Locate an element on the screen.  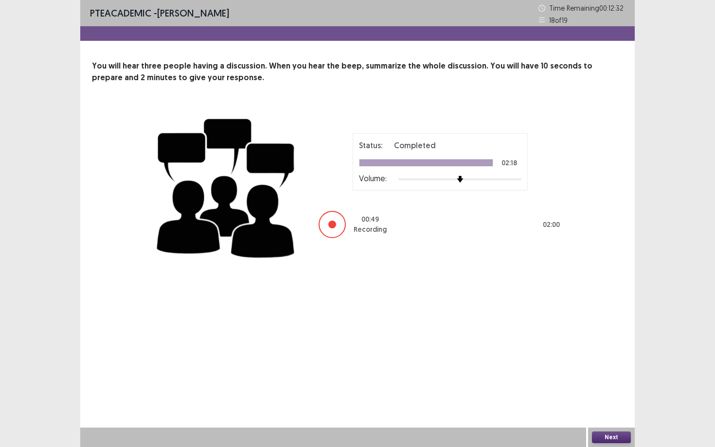
img: arrow-thumb is located at coordinates (460, 179).